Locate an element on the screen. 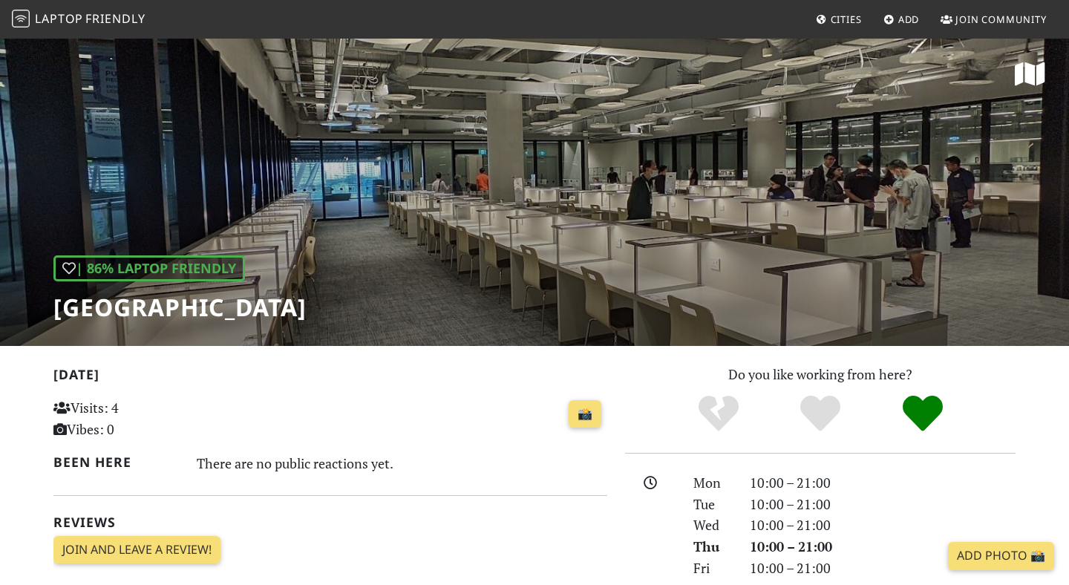  div: No is located at coordinates (718, 413).